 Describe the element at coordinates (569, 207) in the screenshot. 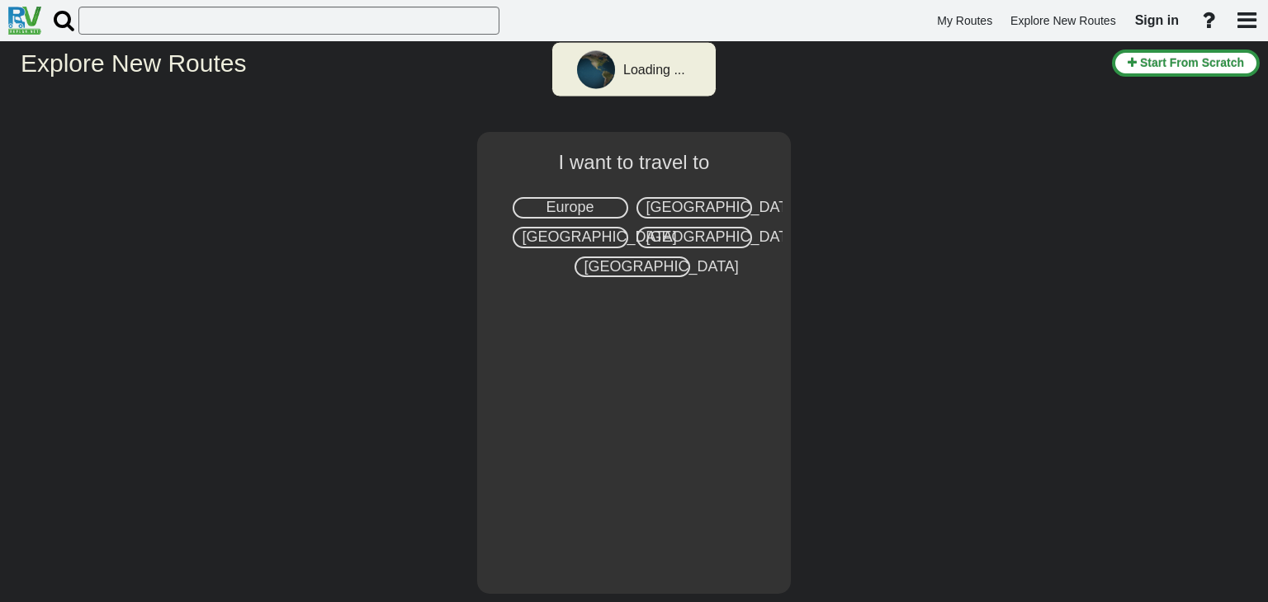

I see `span: Europe` at that location.